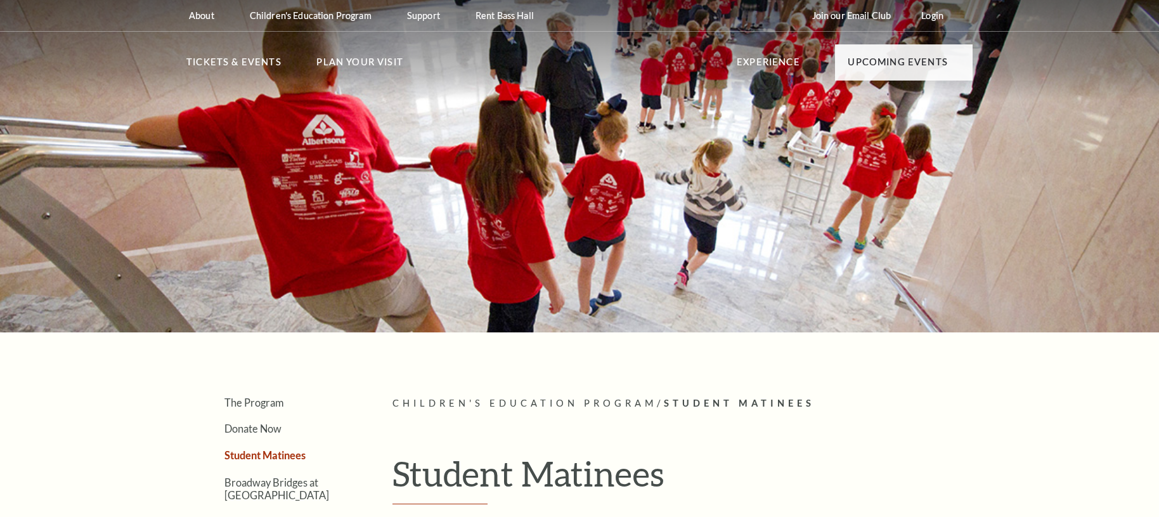 The width and height of the screenshot is (1159, 517). I want to click on p: Support, so click(423, 15).